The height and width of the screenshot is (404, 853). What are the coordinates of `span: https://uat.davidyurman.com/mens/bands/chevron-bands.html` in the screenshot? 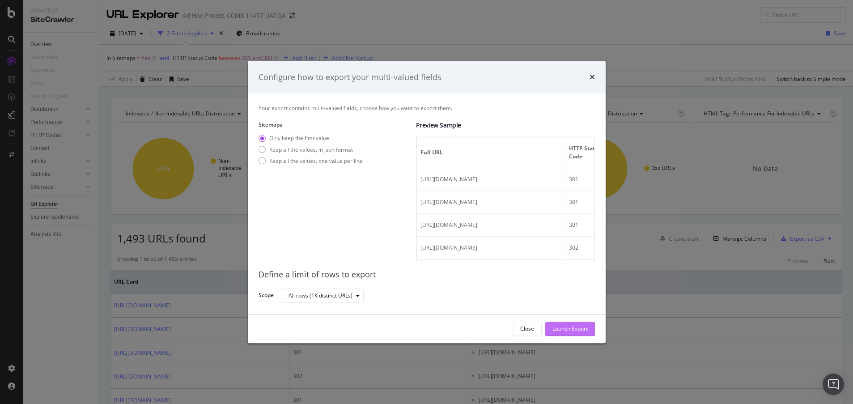 It's located at (448, 225).